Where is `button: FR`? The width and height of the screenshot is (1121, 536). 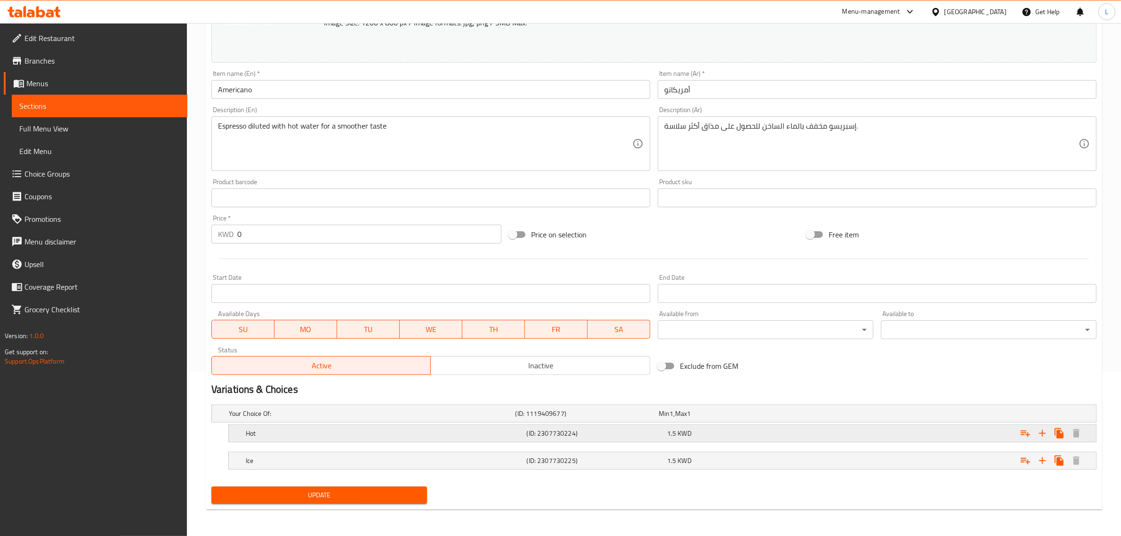
button: FR is located at coordinates (556, 329).